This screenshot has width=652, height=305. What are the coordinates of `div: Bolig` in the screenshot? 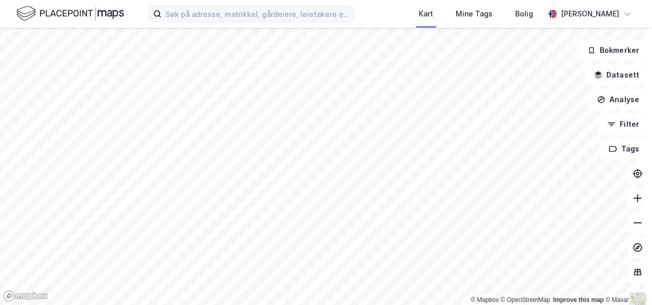 It's located at (524, 14).